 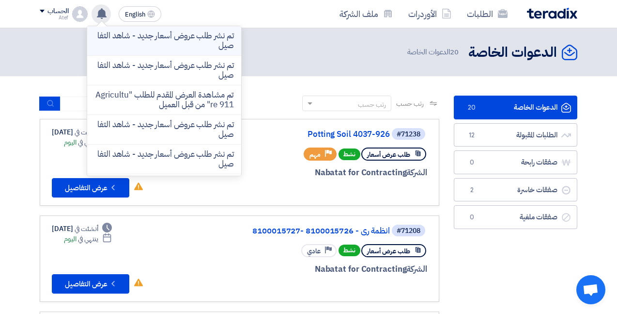 What do you see at coordinates (472, 190) in the screenshot?
I see `span: 2` at bounding box center [472, 190].